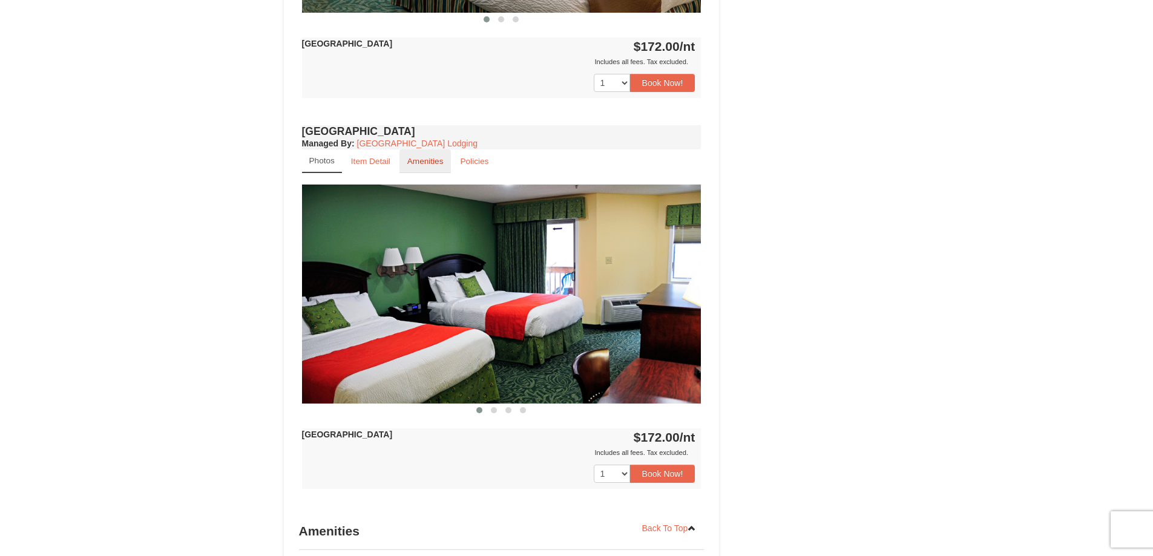 The image size is (1153, 556). I want to click on small: Amenities, so click(426, 161).